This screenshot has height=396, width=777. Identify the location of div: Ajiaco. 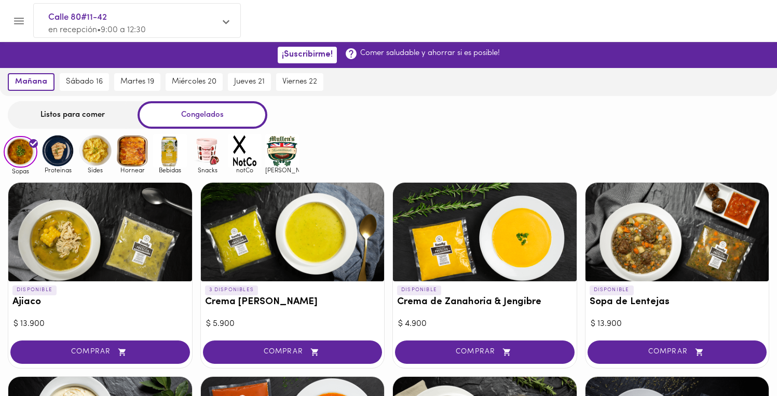
(100, 232).